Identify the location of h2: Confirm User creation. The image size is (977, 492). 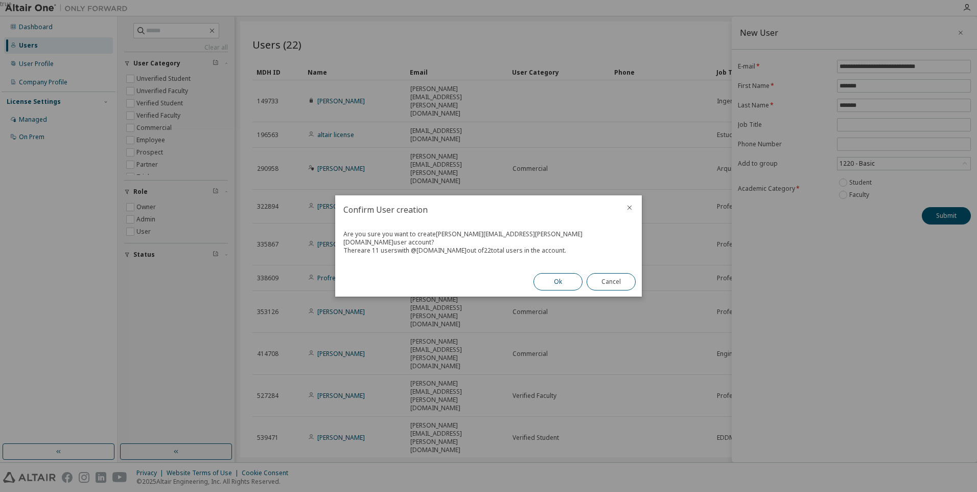
(476, 210).